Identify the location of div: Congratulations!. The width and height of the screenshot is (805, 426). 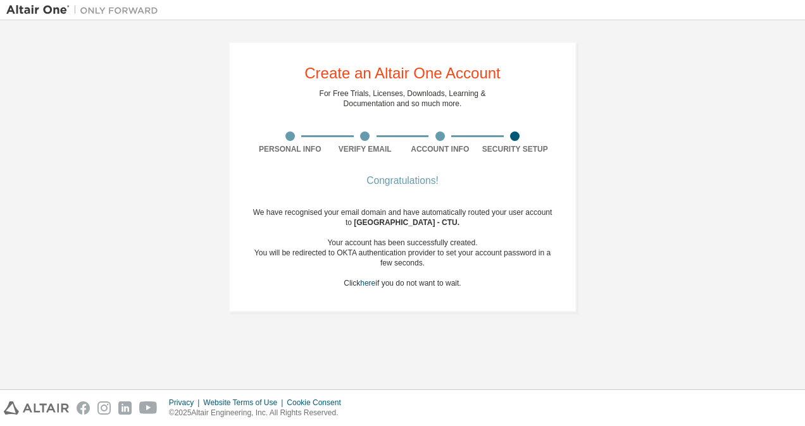
(402, 181).